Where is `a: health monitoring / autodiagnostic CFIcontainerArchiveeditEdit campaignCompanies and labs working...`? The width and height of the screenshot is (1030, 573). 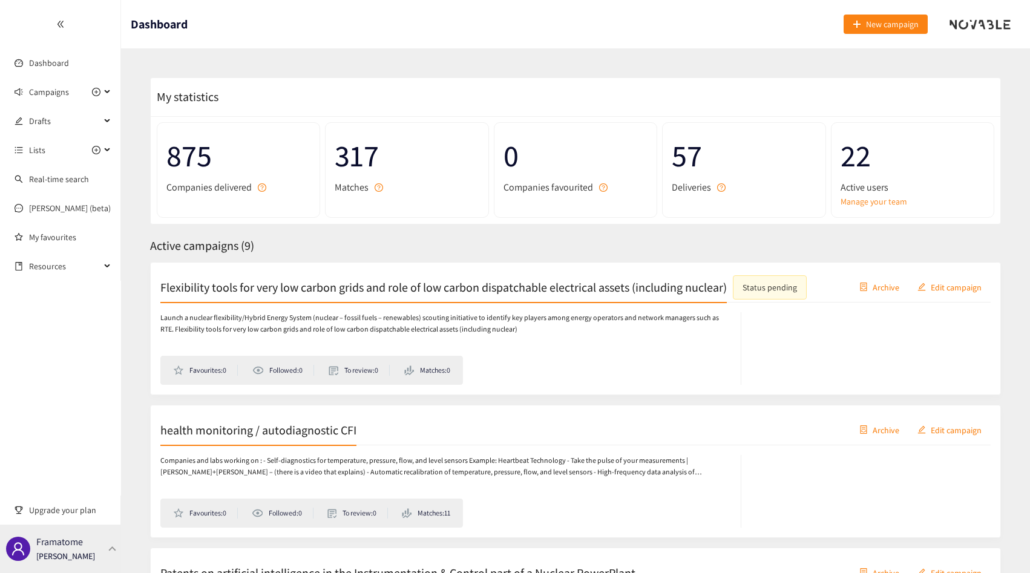
a: health monitoring / autodiagnostic CFIcontainerArchiveeditEdit campaignCompanies and labs working... is located at coordinates (576, 471).